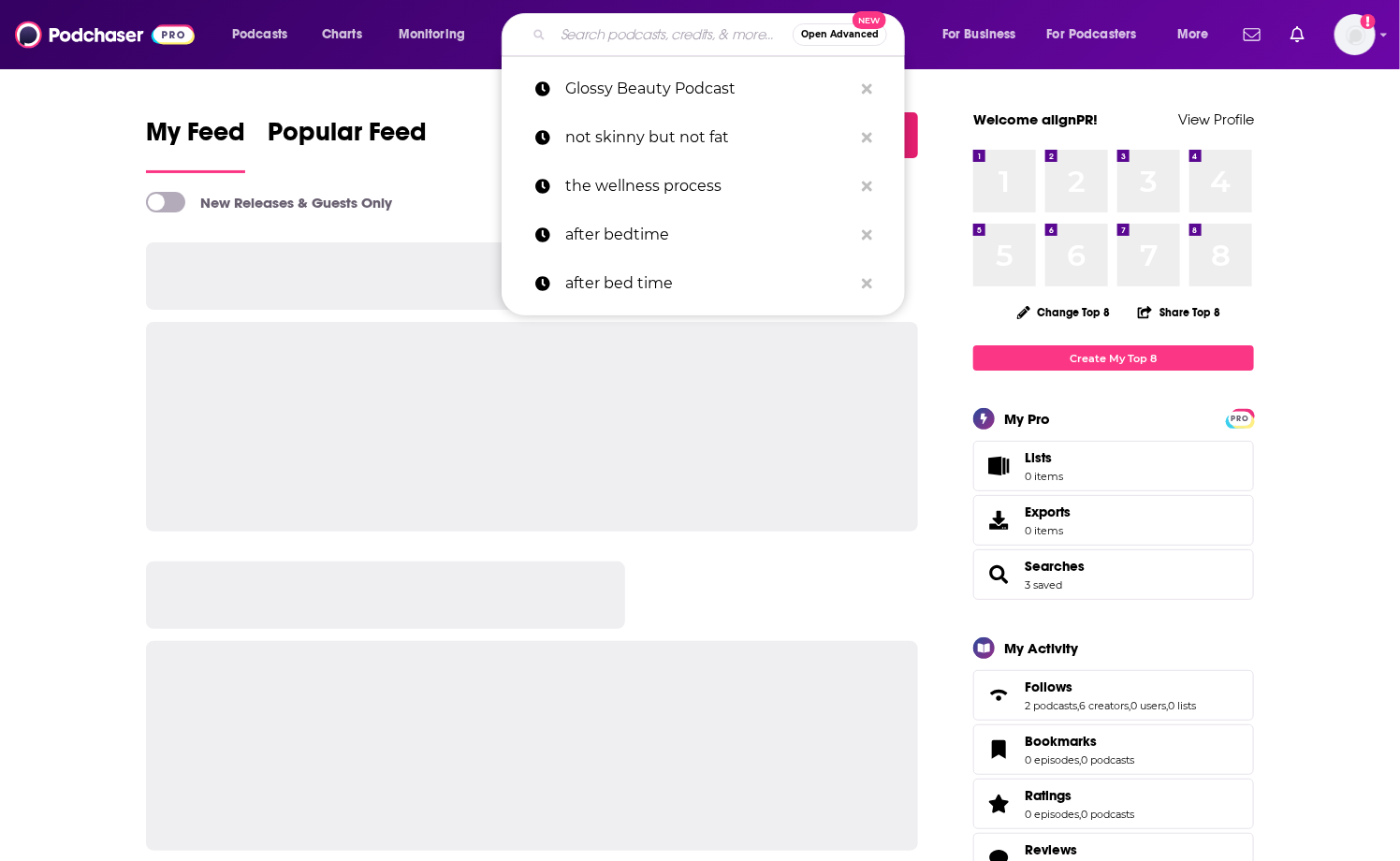  What do you see at coordinates (105, 34) in the screenshot?
I see `a: Podchaser - Follow, Share and Rate Podcasts` at bounding box center [105, 34].